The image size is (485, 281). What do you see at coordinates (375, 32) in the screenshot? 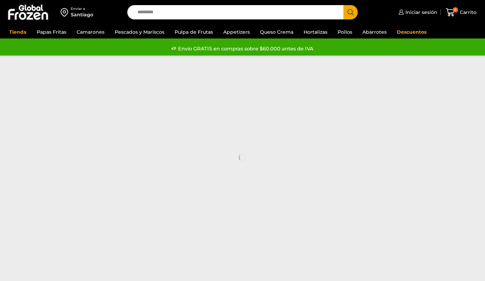
I see `a: Abarrotes` at bounding box center [375, 32].